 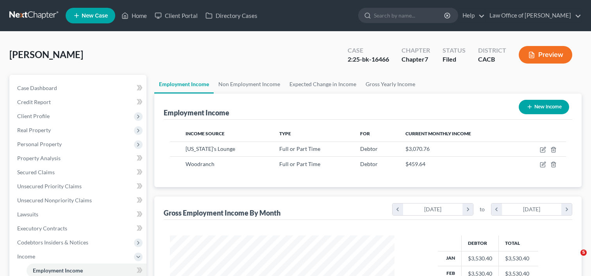 I want to click on div: Status, so click(x=454, y=50).